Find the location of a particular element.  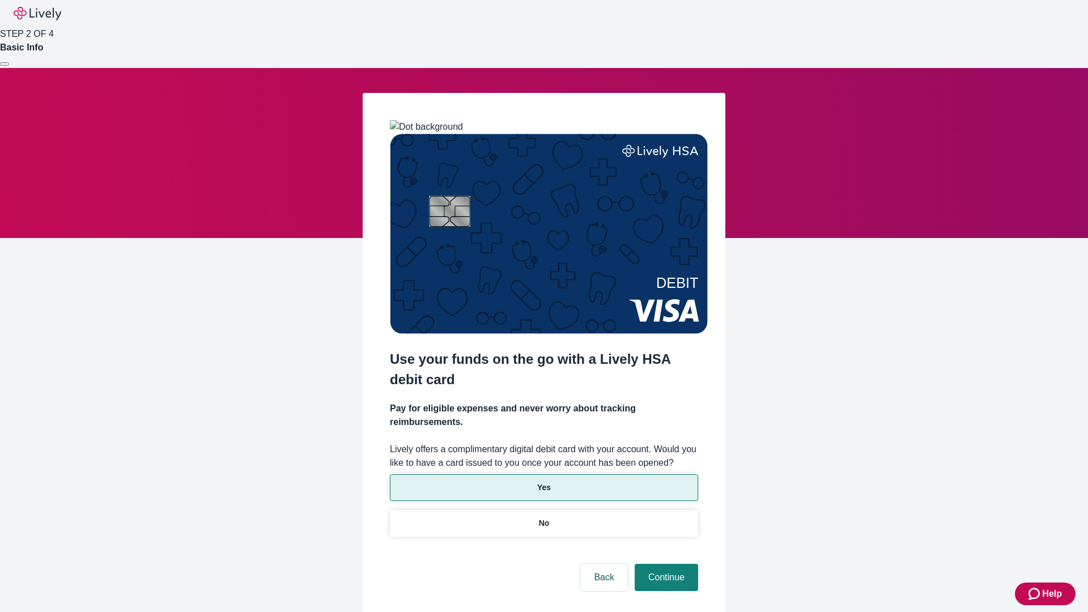

img: Lively is located at coordinates (37, 14).